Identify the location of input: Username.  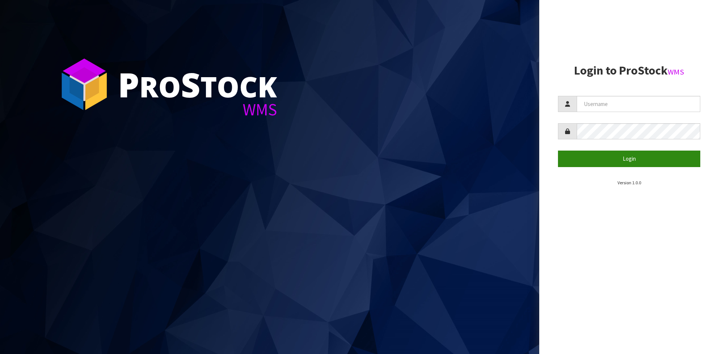
(639, 104).